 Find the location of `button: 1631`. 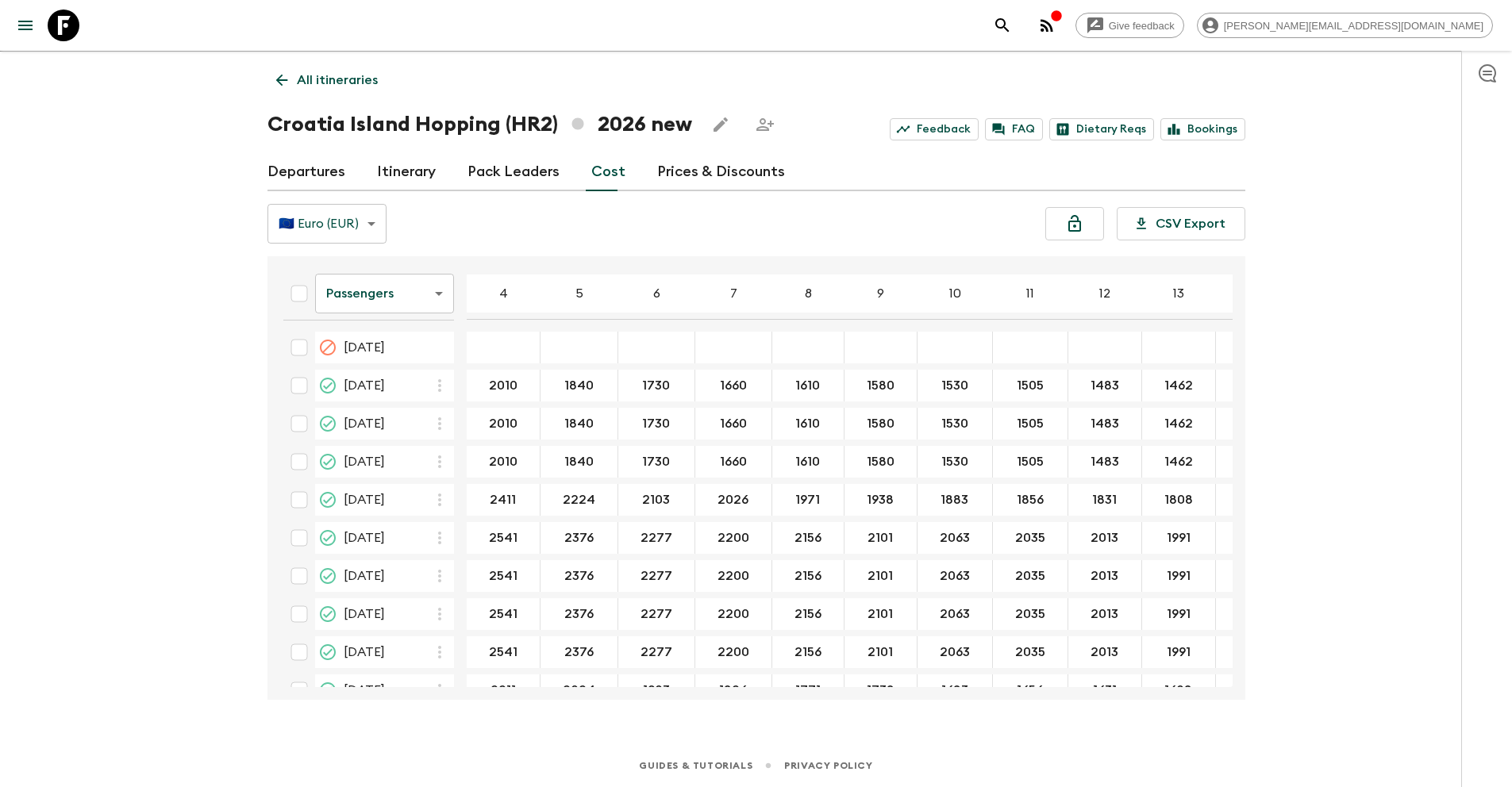

button: 1631 is located at coordinates (1105, 691).